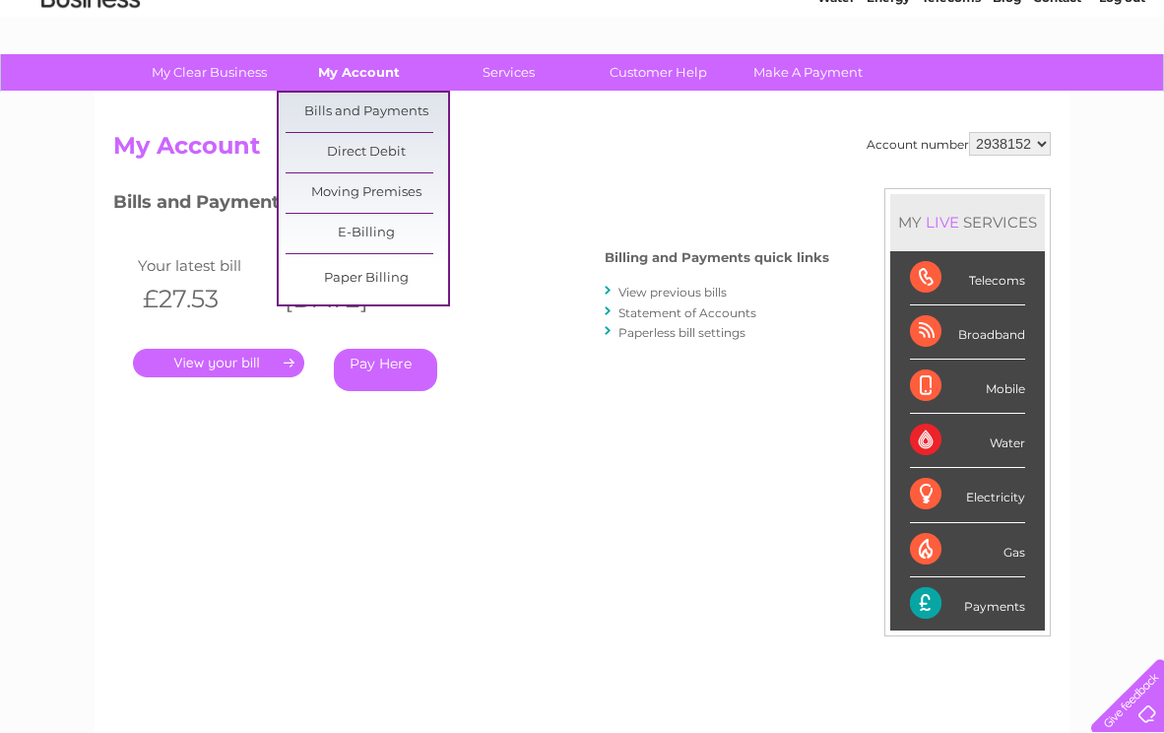 This screenshot has width=1164, height=733. I want to click on div: Broadband, so click(967, 332).